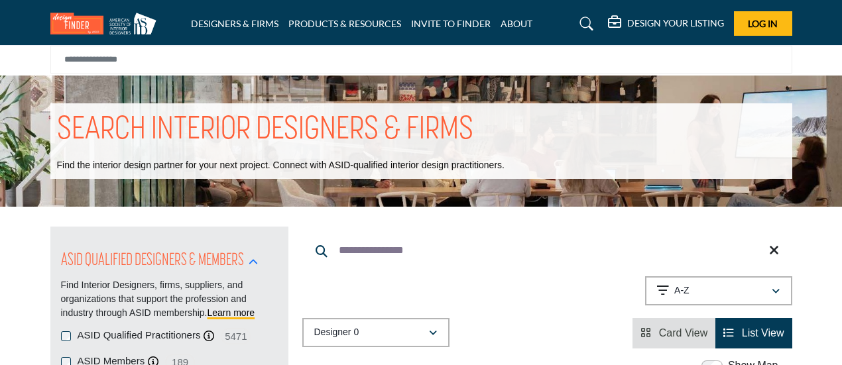  What do you see at coordinates (763, 23) in the screenshot?
I see `button: Log In` at bounding box center [763, 23].